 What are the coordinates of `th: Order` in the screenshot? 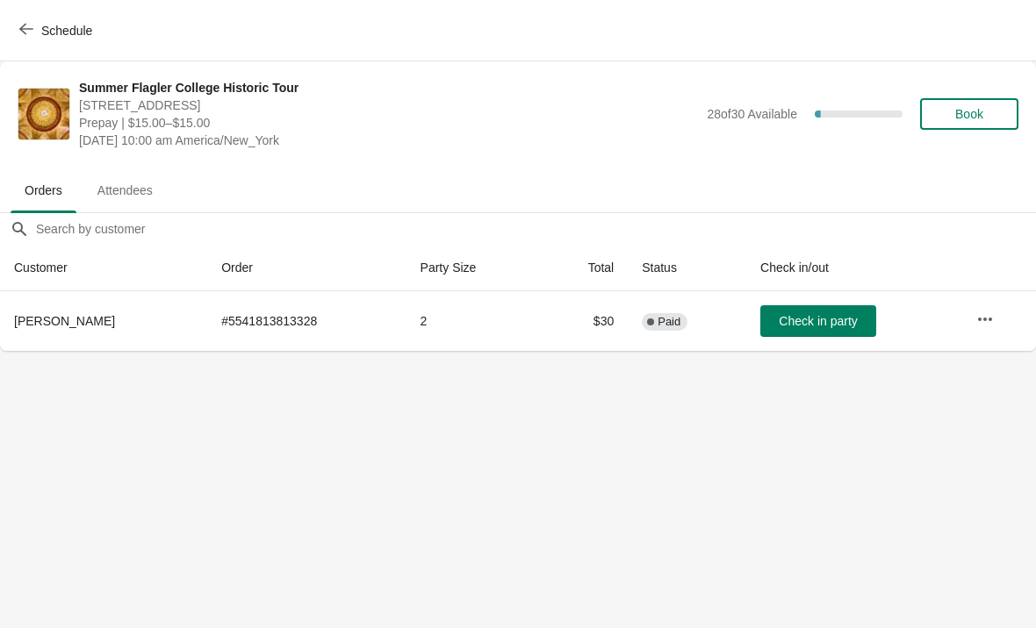 It's located at (306, 268).